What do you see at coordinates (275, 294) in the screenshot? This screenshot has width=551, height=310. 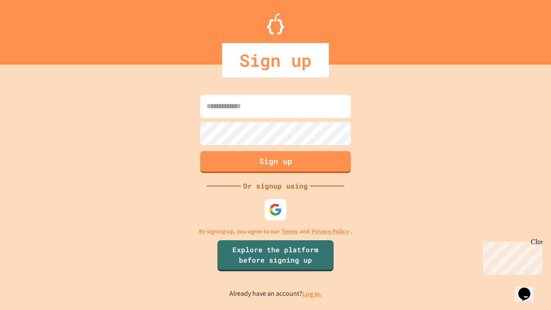 I see `p: Already have an account?` at bounding box center [275, 294].